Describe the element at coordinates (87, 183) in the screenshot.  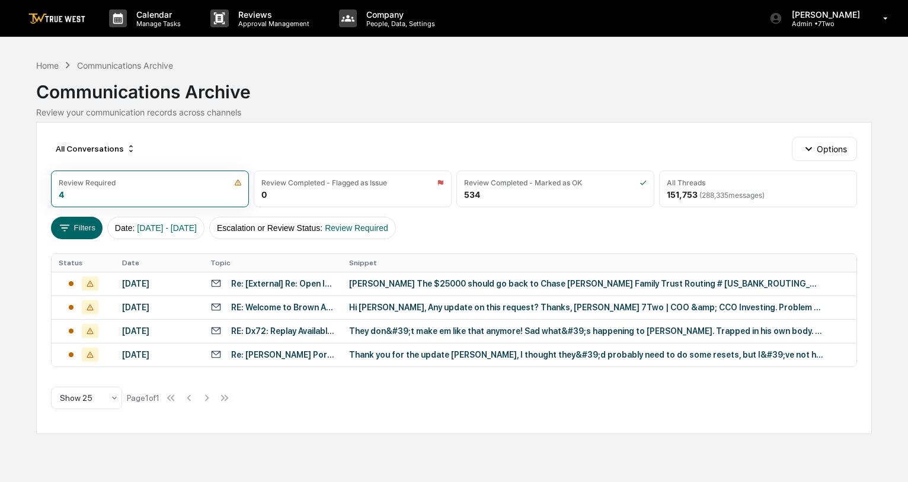
I see `div: Review Required` at that location.